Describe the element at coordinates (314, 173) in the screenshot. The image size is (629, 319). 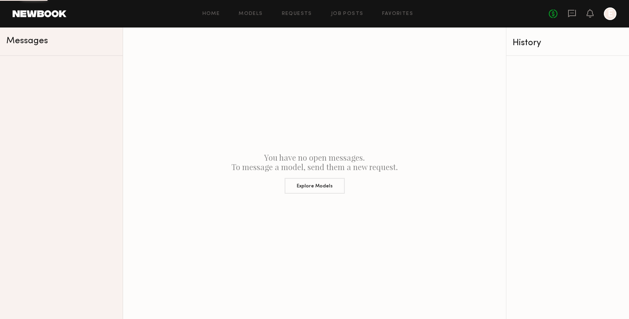
I see `div: You have no open messages. To message a model, send them a new request.` at that location.